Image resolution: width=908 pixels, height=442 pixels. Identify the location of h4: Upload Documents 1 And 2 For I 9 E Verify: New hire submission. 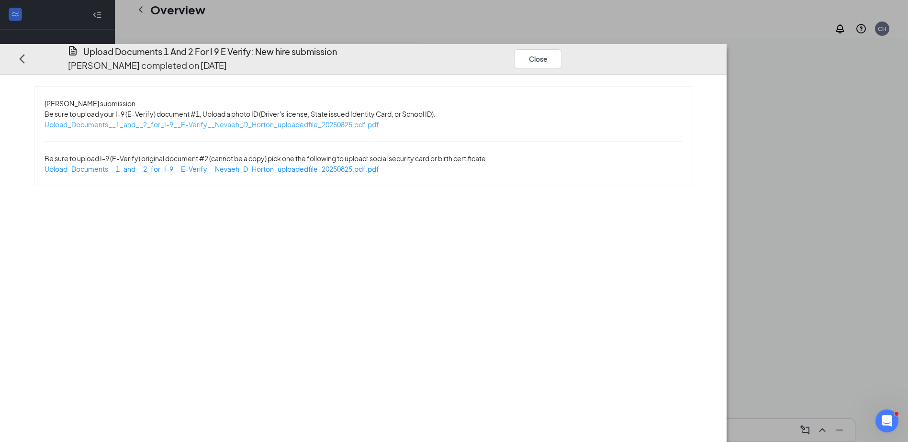
(210, 52).